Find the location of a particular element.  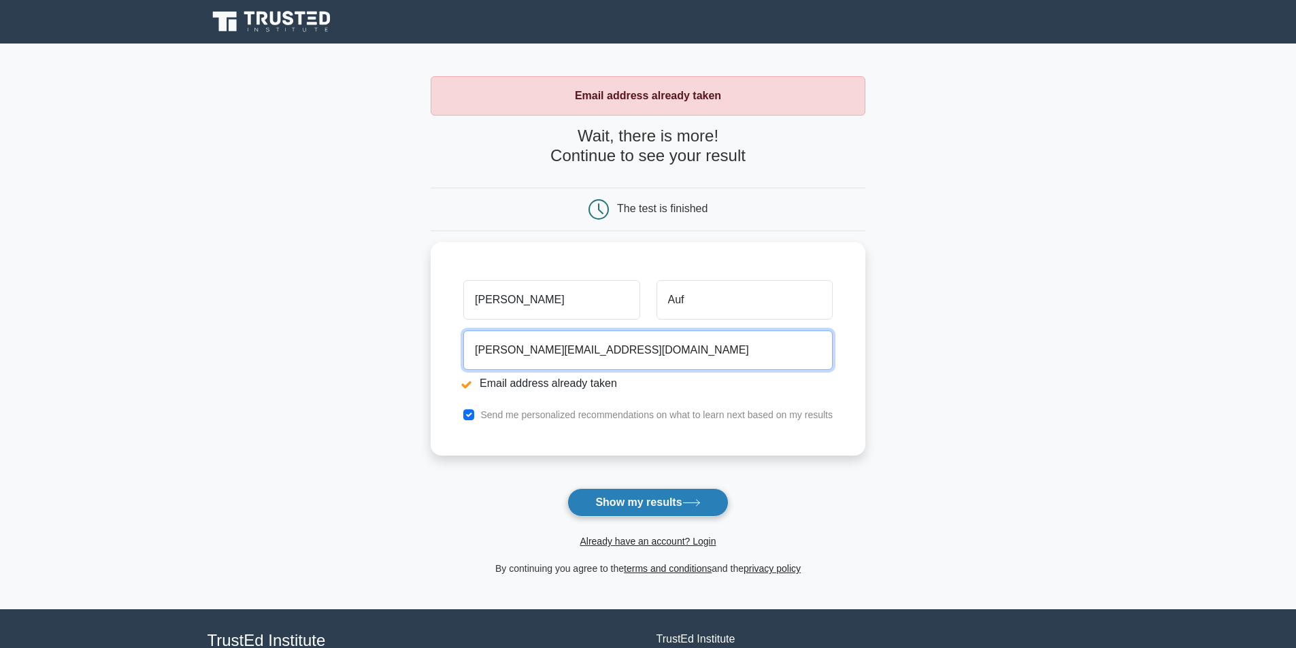

button: Show my results is located at coordinates (647, 503).